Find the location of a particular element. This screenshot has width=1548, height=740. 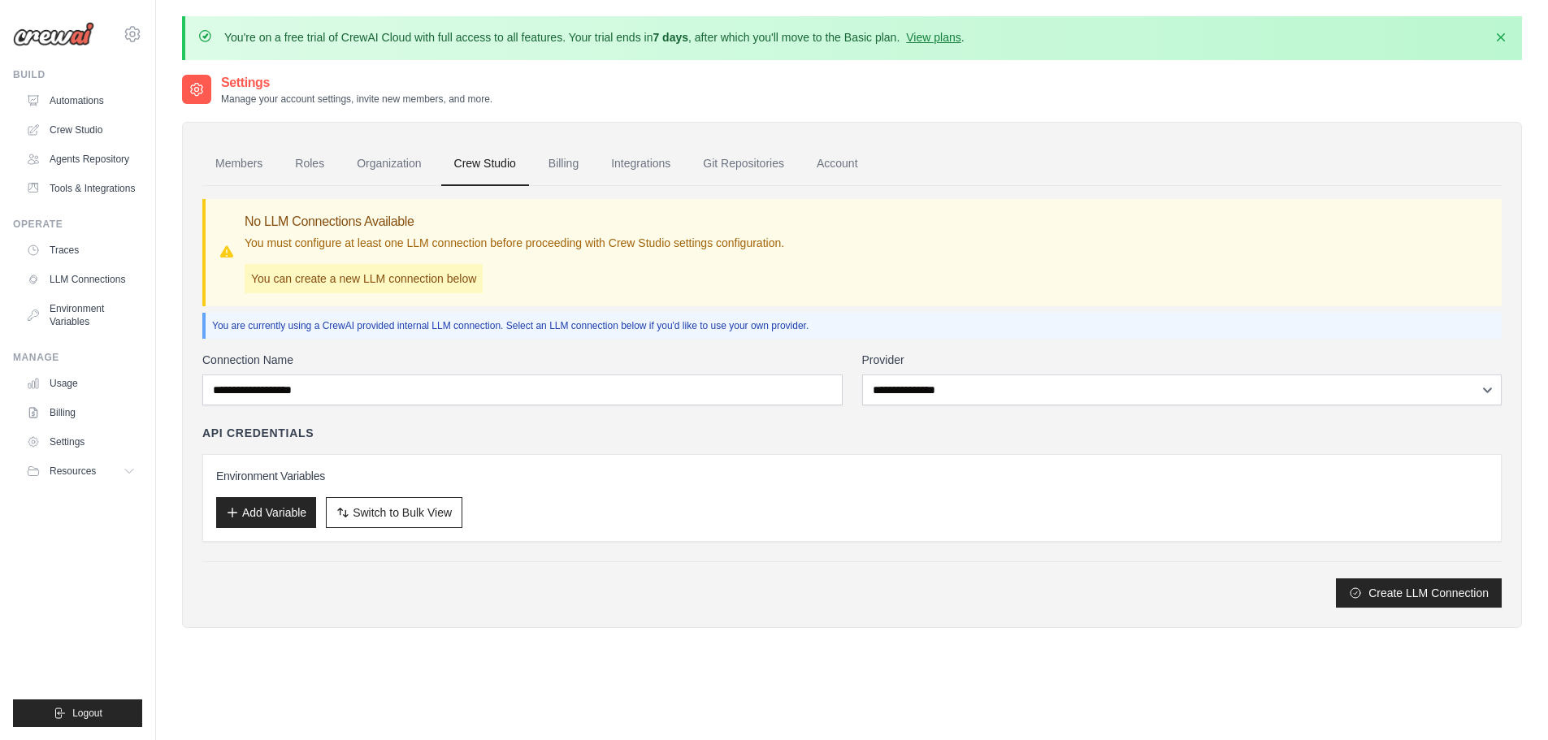

a: Usage is located at coordinates (80, 384).